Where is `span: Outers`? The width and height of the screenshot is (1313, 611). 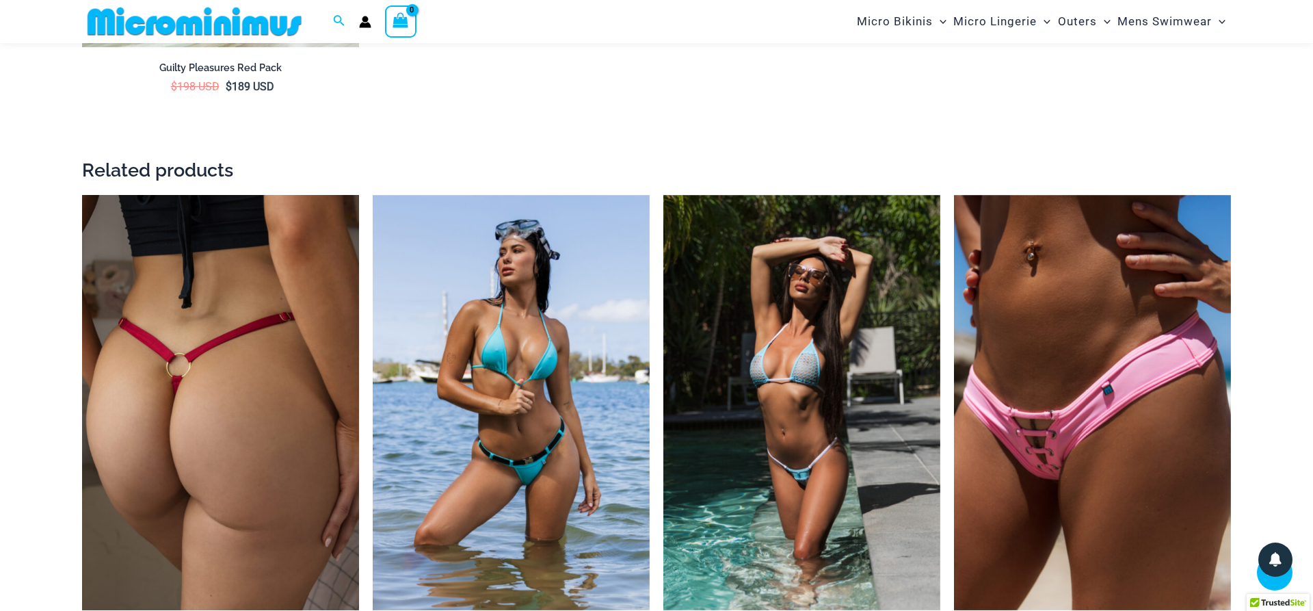
span: Outers is located at coordinates (1077, 21).